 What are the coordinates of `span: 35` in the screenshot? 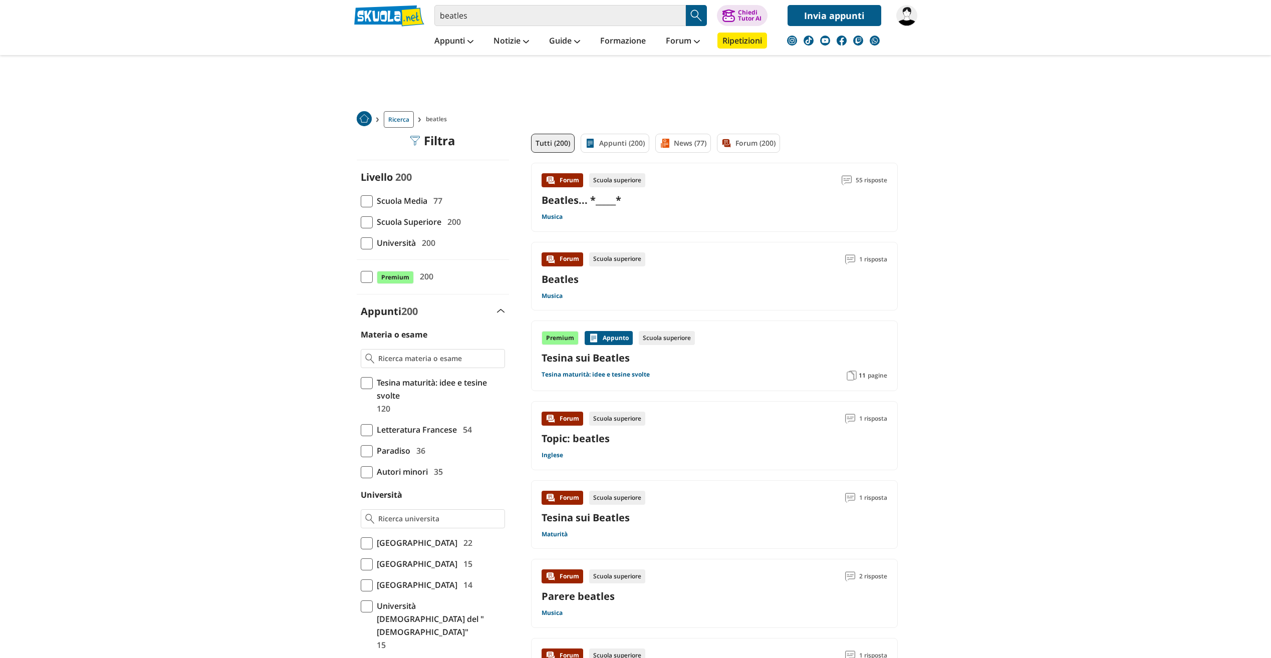 It's located at (436, 472).